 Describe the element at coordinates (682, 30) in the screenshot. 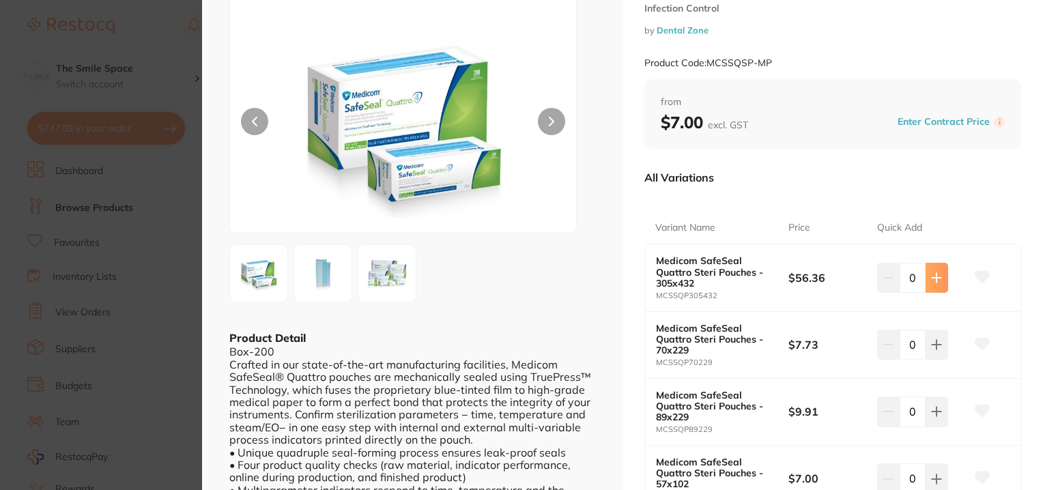

I see `a: Dental Zone` at that location.